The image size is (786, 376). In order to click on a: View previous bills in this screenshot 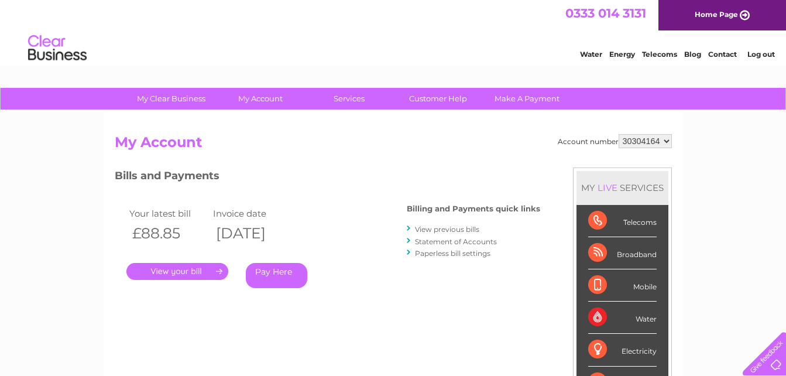, I will do `click(447, 229)`.